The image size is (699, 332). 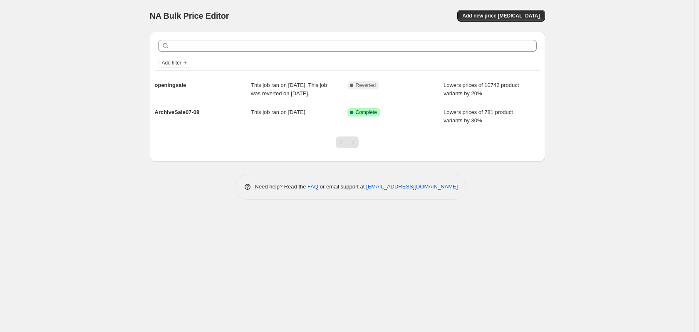 What do you see at coordinates (177, 112) in the screenshot?
I see `span: ArchiveSale07-08` at bounding box center [177, 112].